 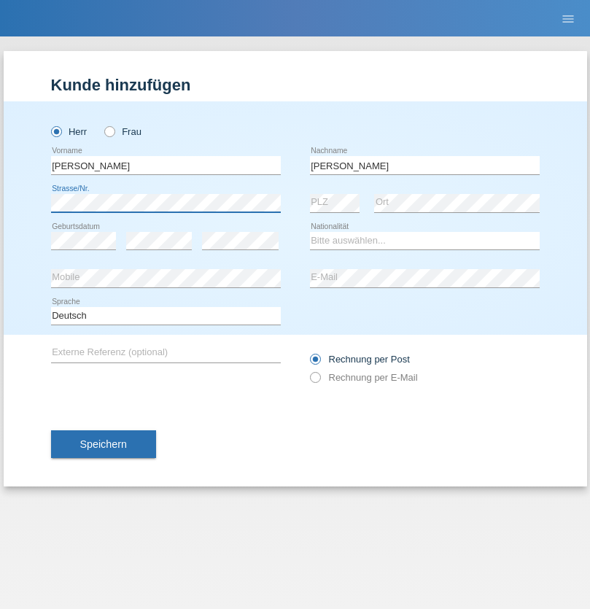 What do you see at coordinates (104, 444) in the screenshot?
I see `button: Speichern` at bounding box center [104, 444].